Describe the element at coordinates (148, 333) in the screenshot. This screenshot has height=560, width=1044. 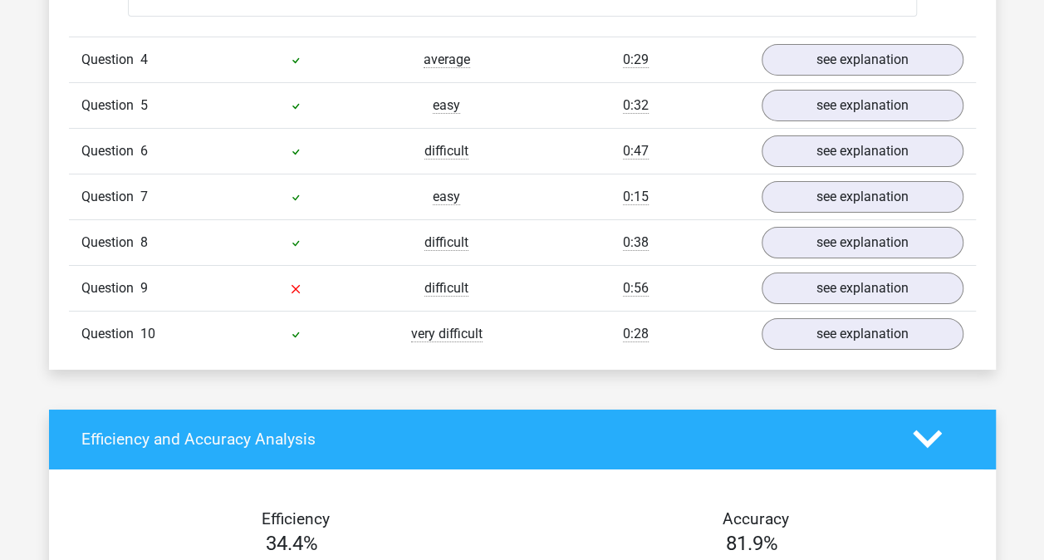
I see `span: 10` at that location.